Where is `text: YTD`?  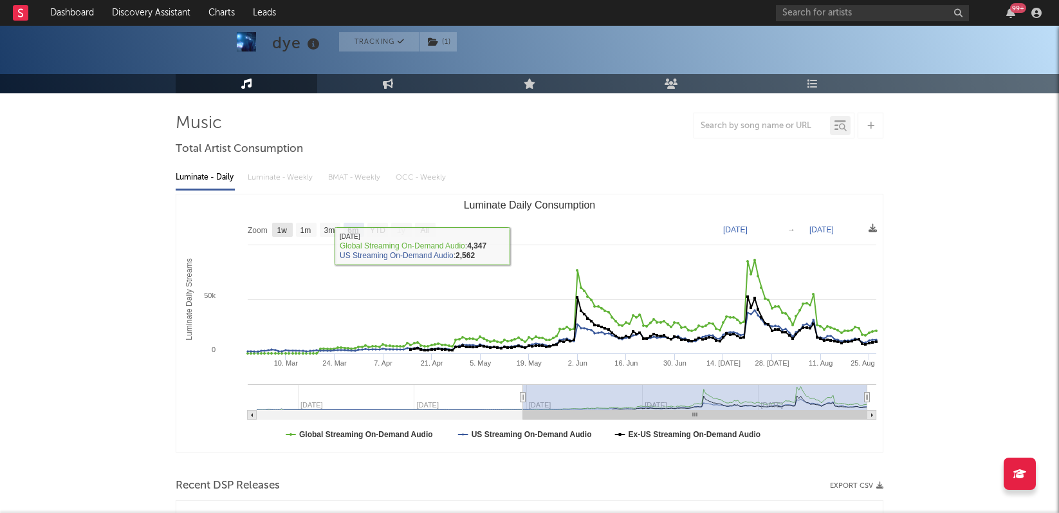
text: YTD is located at coordinates (378, 230).